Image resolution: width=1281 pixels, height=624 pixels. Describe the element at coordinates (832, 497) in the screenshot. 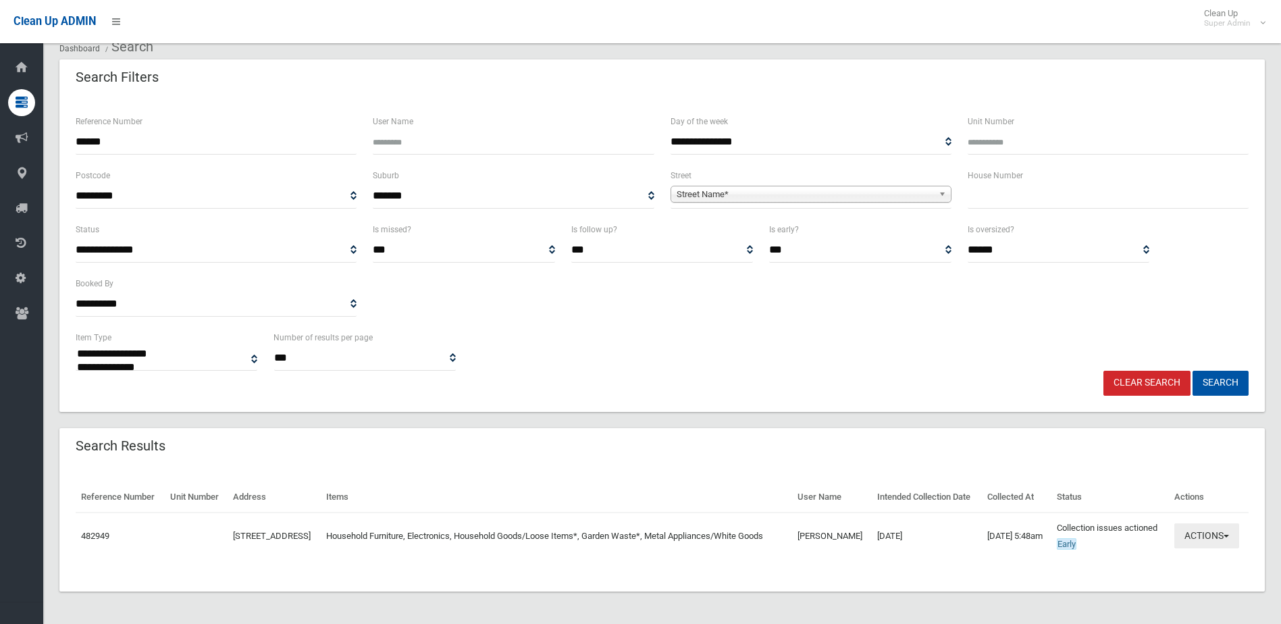

I see `th: User Name` at that location.